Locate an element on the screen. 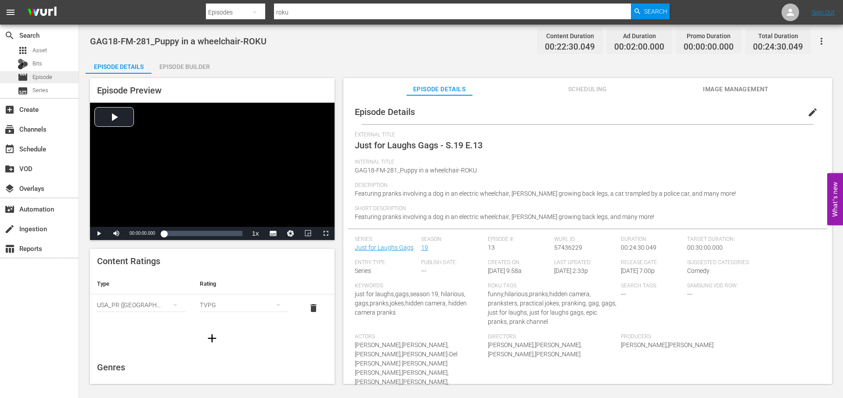  span: Keywords: is located at coordinates (419, 286).